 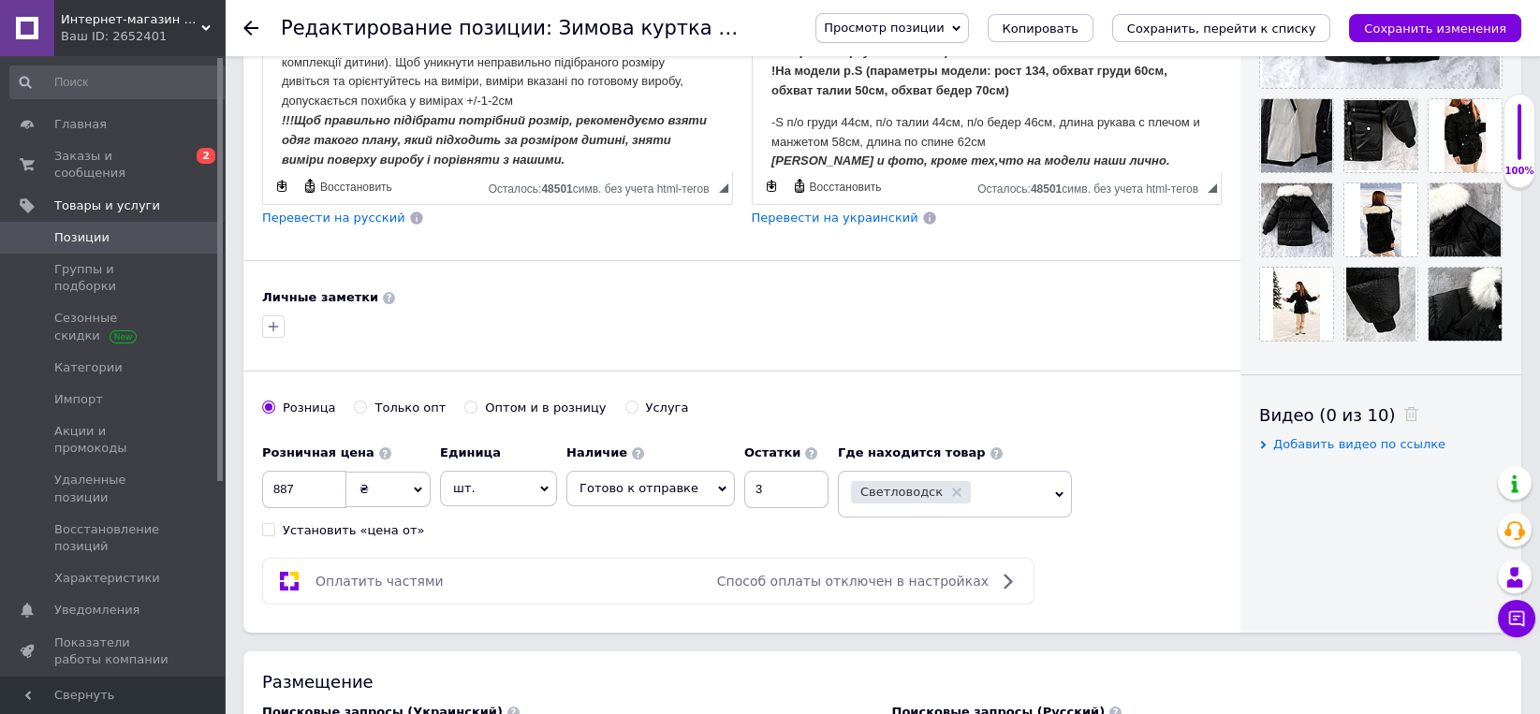 What do you see at coordinates (1520, 140) in the screenshot?
I see `div: 100% Качество заполнения` at bounding box center [1520, 140].